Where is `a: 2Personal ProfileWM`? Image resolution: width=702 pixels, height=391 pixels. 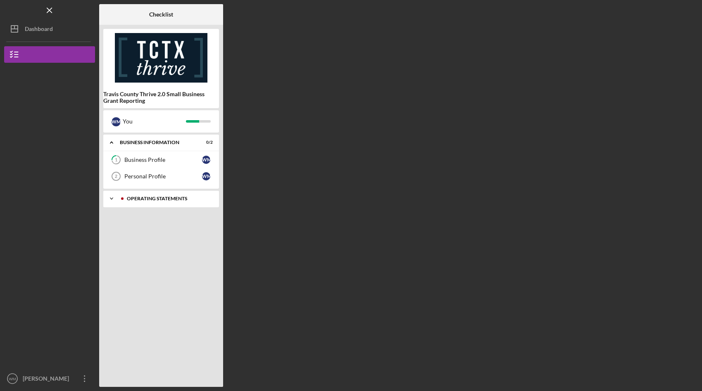
a: 2Personal ProfileWM is located at coordinates (161, 176).